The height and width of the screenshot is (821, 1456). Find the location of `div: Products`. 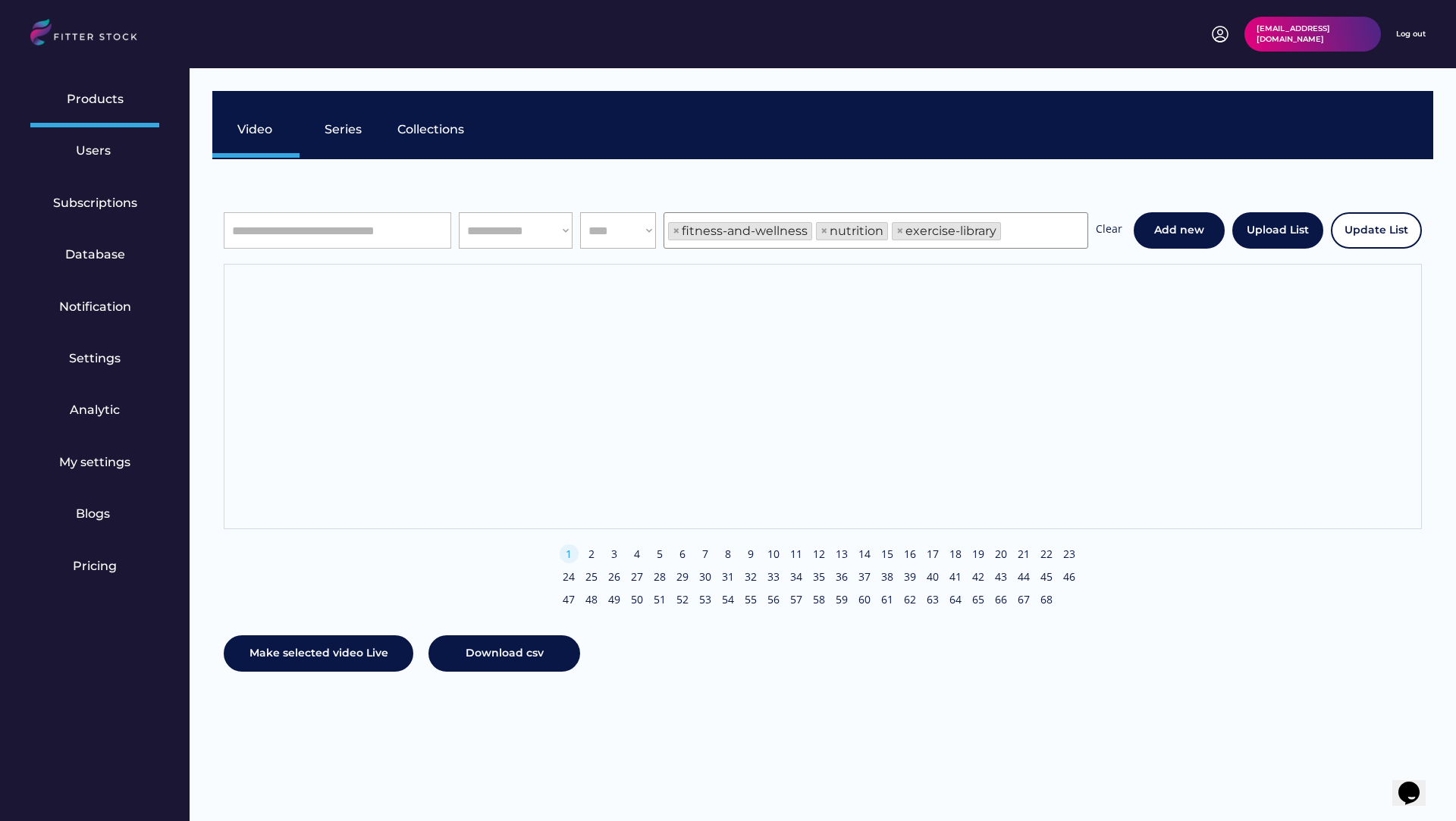

div: Products is located at coordinates (95, 100).